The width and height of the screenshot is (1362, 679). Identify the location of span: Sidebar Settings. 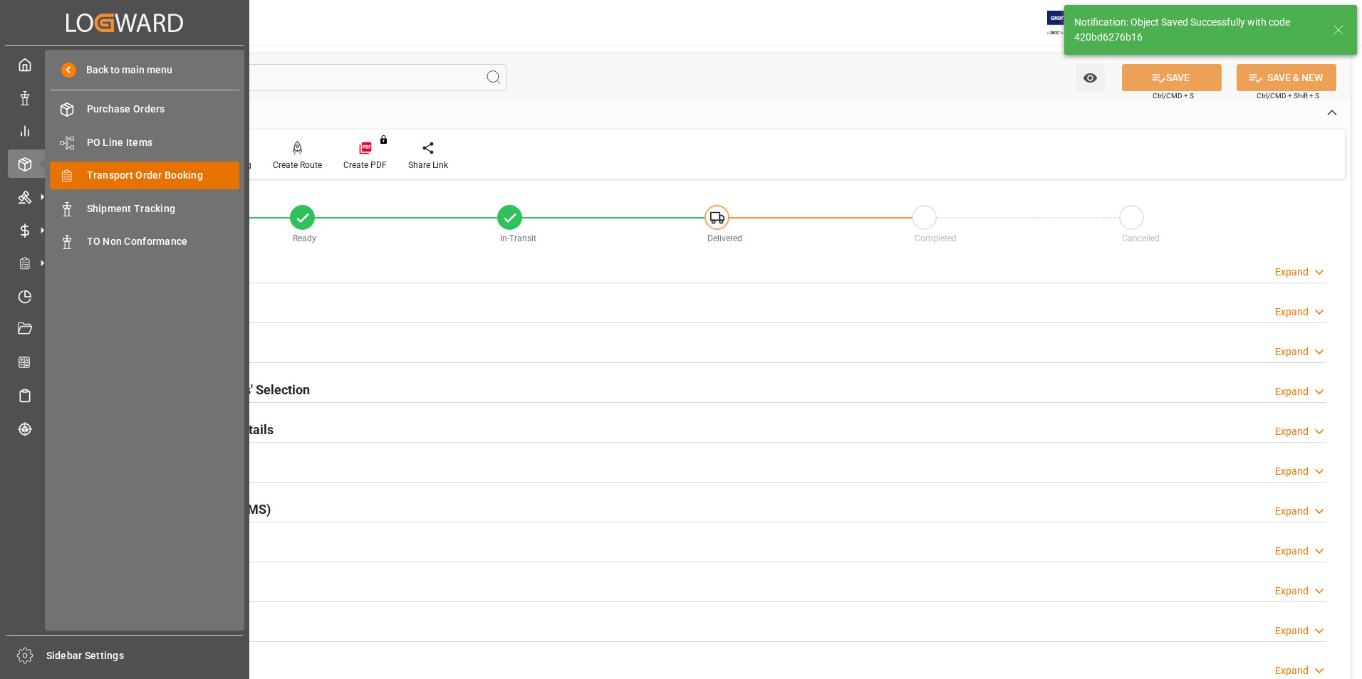
(145, 656).